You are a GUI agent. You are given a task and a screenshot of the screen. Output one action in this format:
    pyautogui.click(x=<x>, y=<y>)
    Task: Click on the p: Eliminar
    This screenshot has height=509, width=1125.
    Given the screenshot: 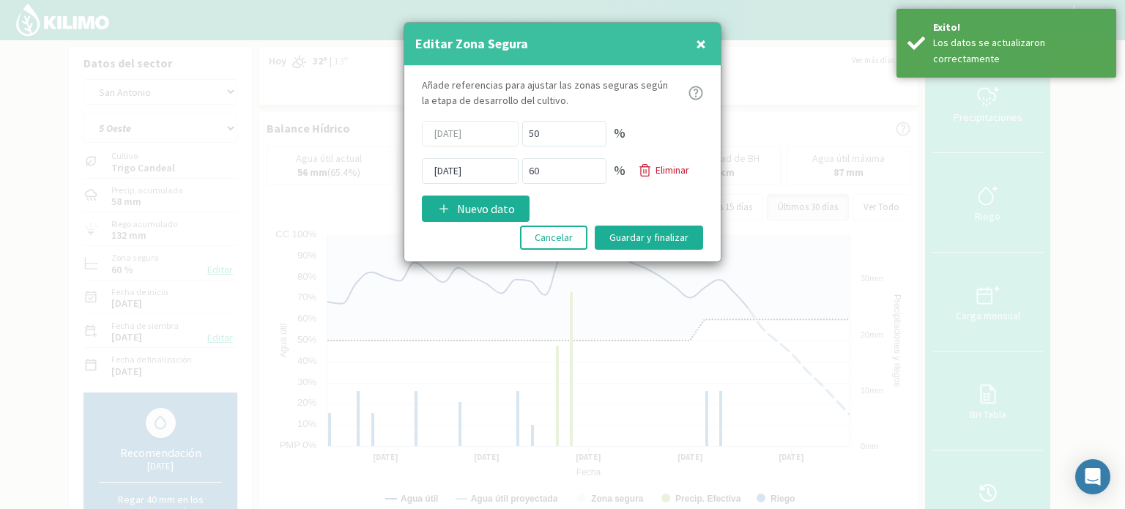 What is the action you would take?
    pyautogui.click(x=672, y=170)
    